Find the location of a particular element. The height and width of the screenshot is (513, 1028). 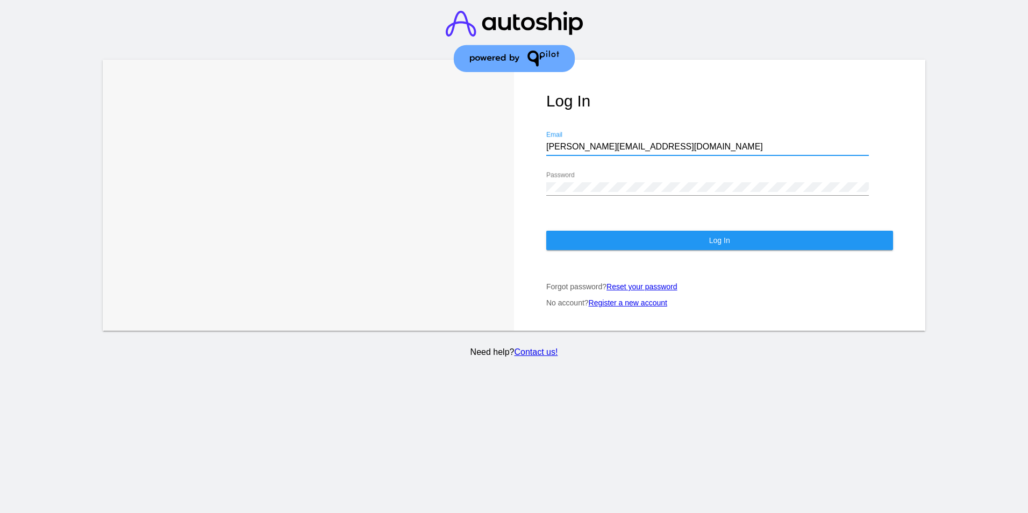

a: Register a new account is located at coordinates (628, 303).